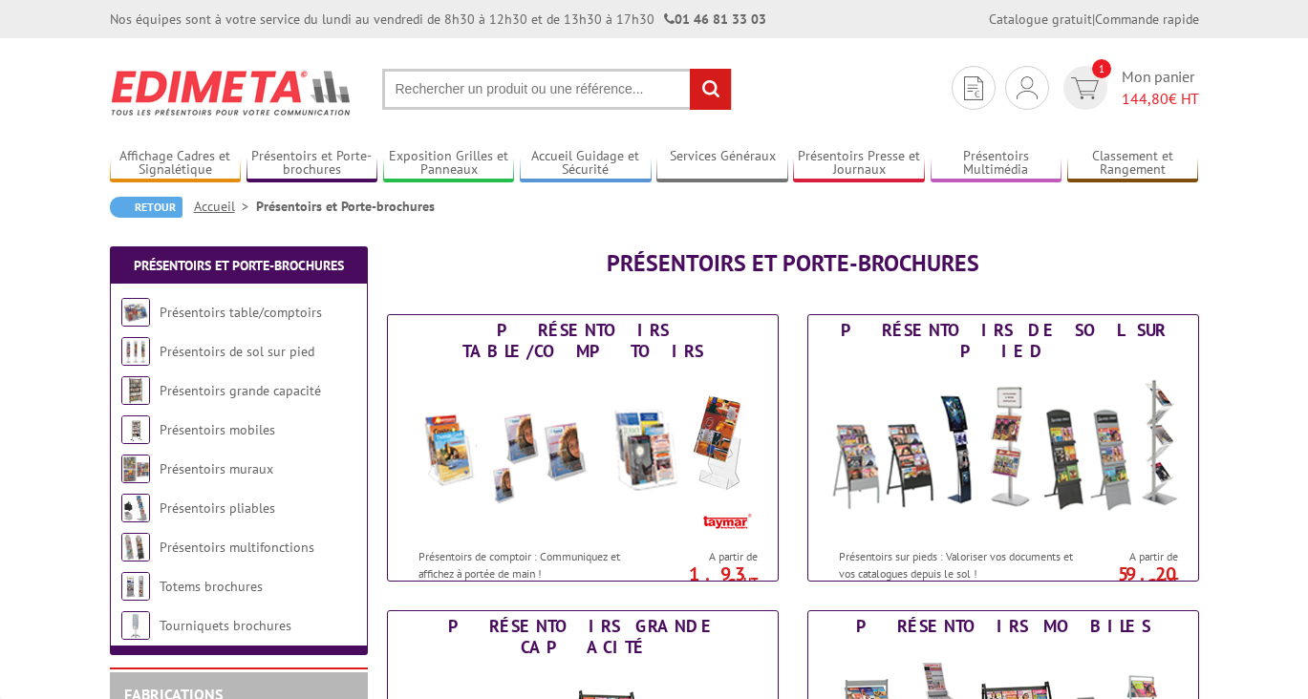 The width and height of the screenshot is (1308, 699). Describe the element at coordinates (211, 587) in the screenshot. I see `a: Totems brochures` at that location.